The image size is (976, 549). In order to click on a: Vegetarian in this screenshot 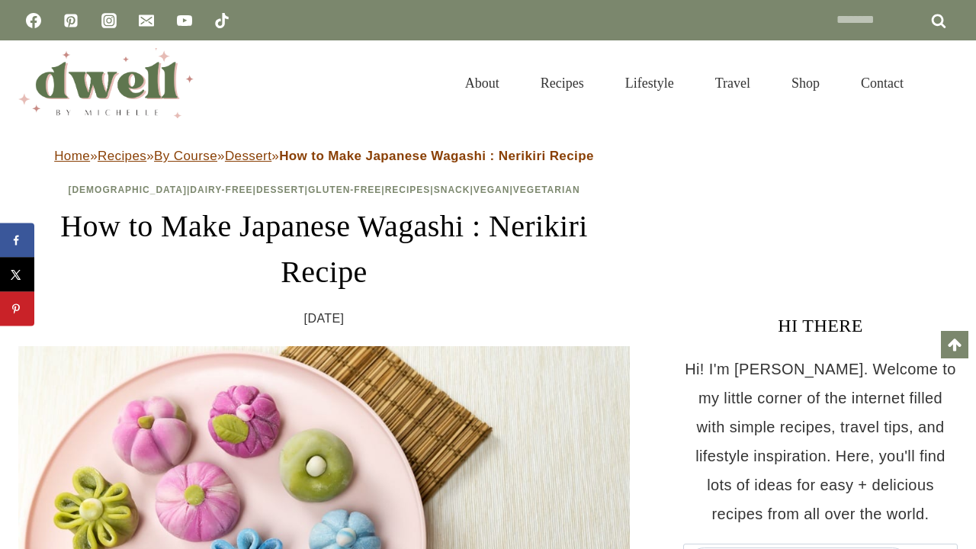, I will do `click(547, 190)`.